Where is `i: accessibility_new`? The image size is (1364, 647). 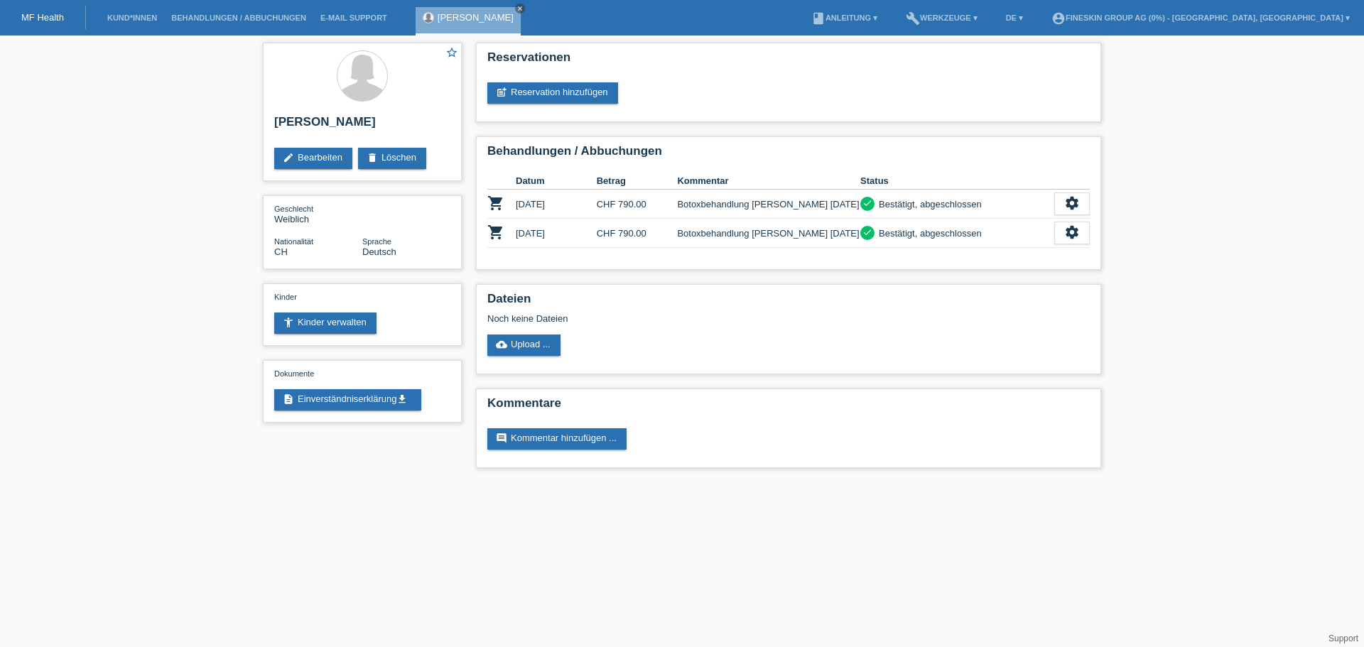 i: accessibility_new is located at coordinates (288, 323).